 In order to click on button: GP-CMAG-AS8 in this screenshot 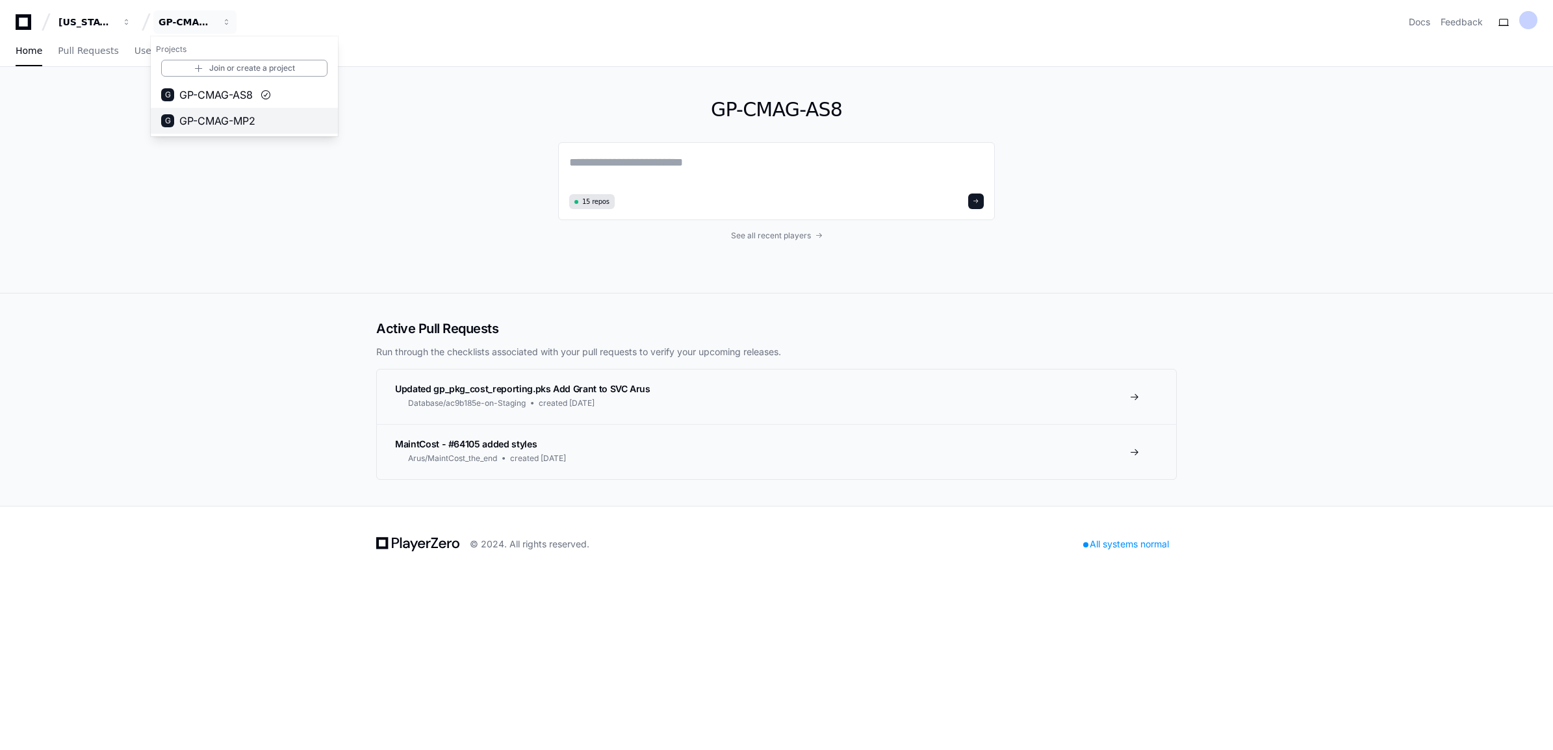, I will do `click(195, 22)`.